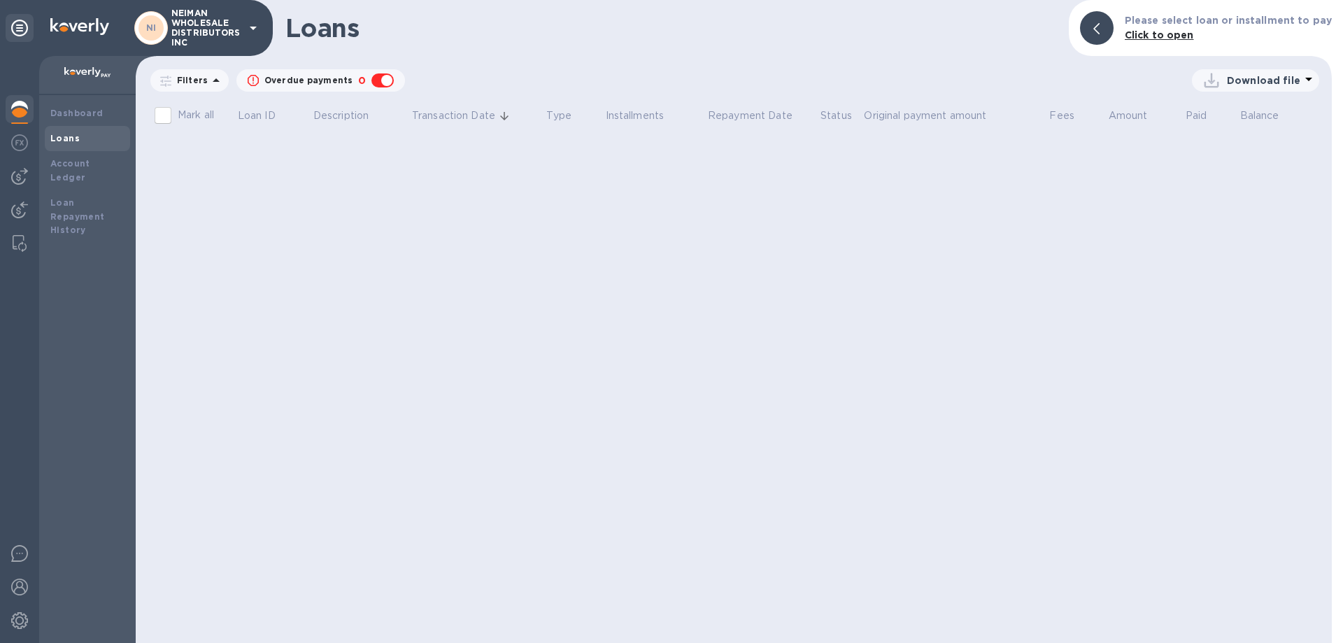  What do you see at coordinates (78, 216) in the screenshot?
I see `b: Loan Repayment History` at bounding box center [78, 216].